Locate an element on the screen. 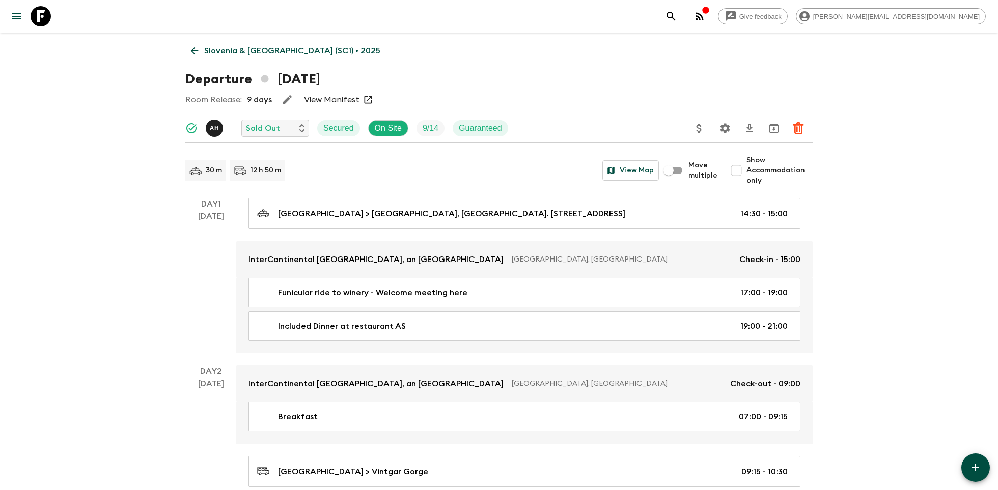  a: View Manifest is located at coordinates (331, 100).